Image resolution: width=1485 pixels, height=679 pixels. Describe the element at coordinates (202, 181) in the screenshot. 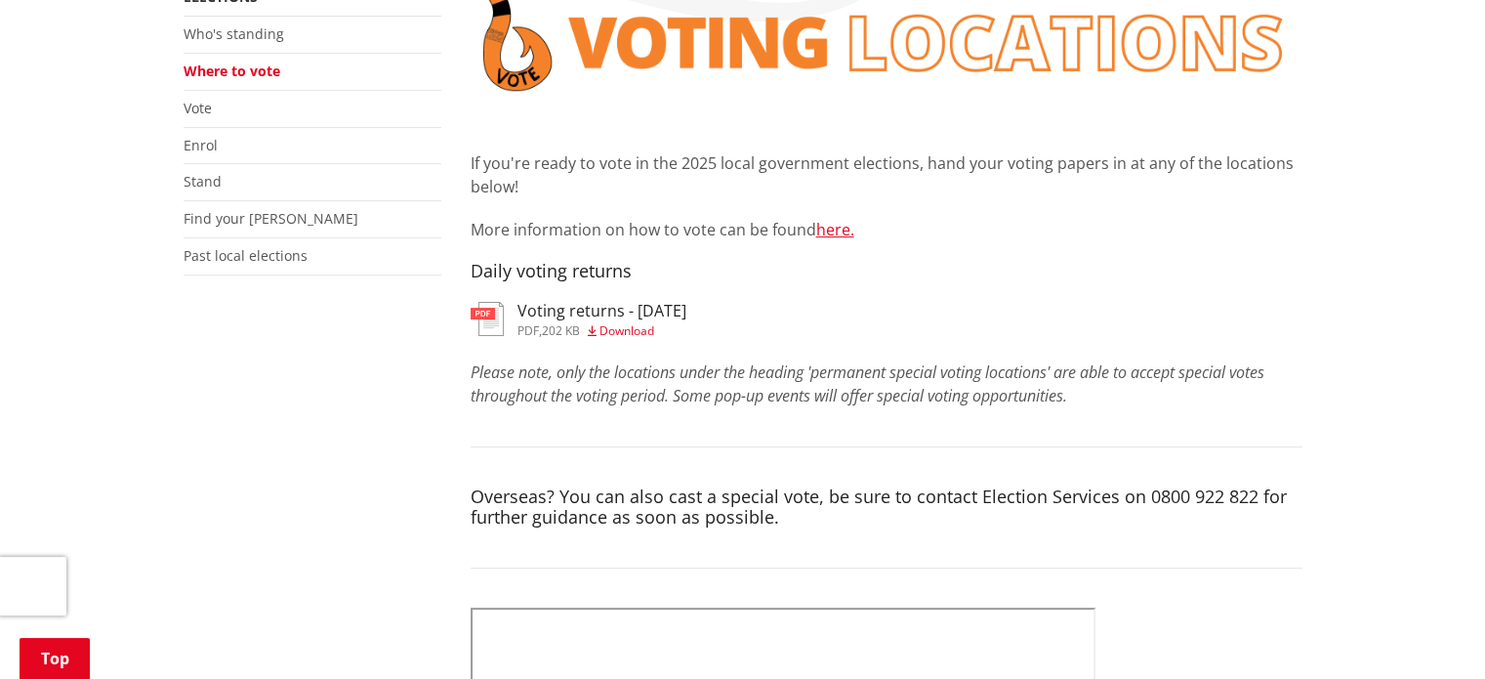

I see `a: Stand` at that location.